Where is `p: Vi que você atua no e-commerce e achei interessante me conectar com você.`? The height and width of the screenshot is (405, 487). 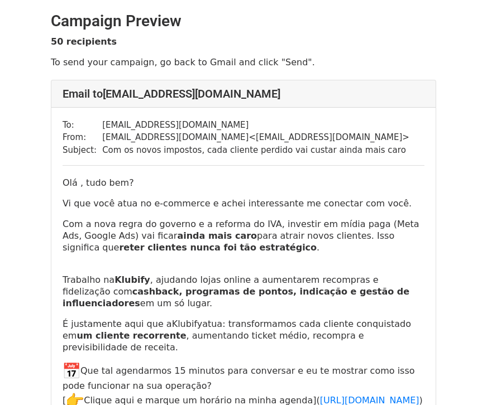
p: Vi que você atua no e-commerce e achei interessante me conectar com você. is located at coordinates (243, 203).